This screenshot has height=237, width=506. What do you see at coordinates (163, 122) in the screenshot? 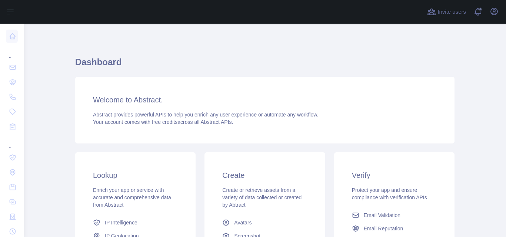
I see `span: Your account comes with across all Abstract APIs.` at bounding box center [163, 122].